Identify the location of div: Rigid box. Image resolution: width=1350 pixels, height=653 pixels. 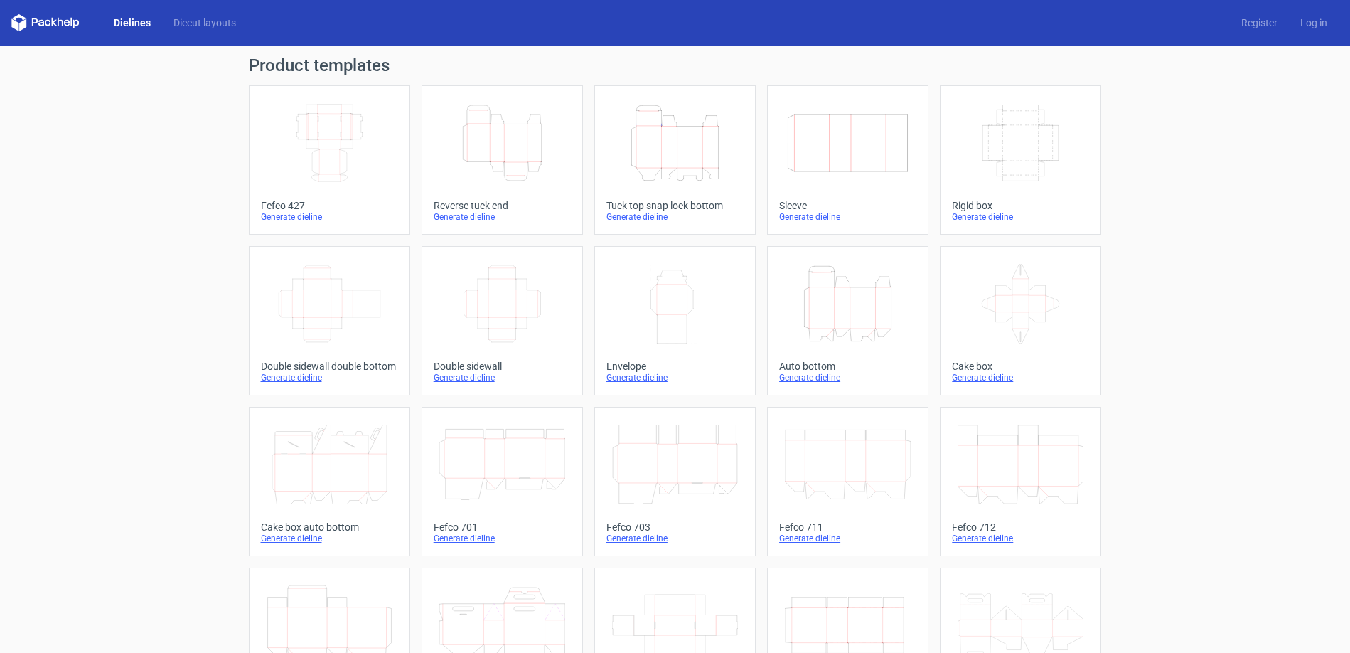
(1020, 205).